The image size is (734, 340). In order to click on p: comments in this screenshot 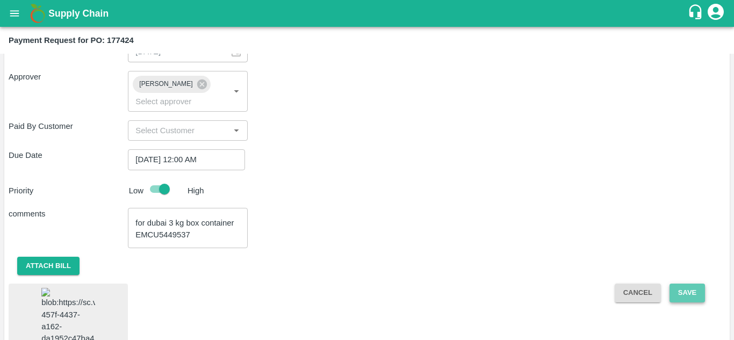, I will do `click(68, 214)`.